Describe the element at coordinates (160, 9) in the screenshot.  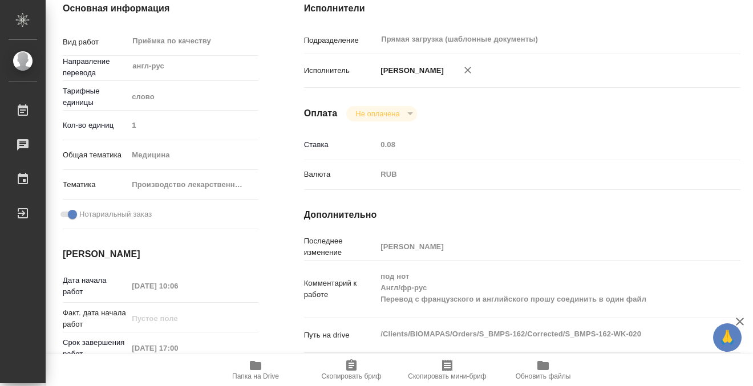
I see `h4: Основная информация` at that location.